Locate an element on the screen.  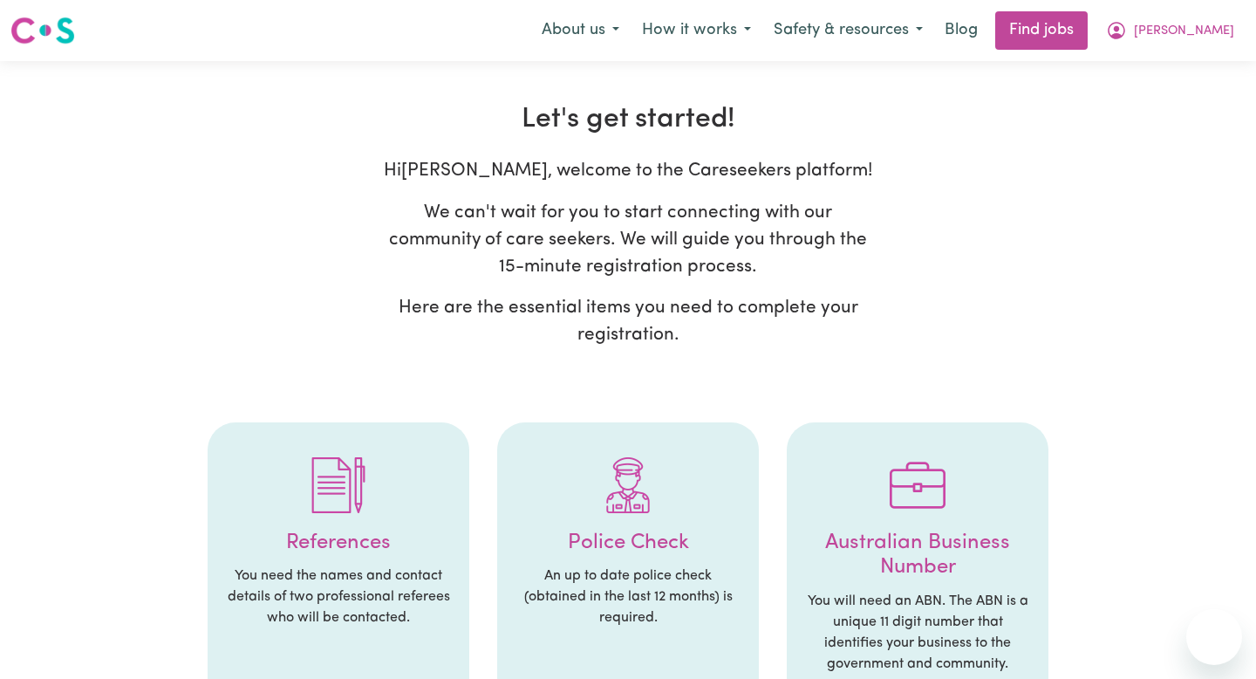
button: Safety & resources is located at coordinates (848, 31).